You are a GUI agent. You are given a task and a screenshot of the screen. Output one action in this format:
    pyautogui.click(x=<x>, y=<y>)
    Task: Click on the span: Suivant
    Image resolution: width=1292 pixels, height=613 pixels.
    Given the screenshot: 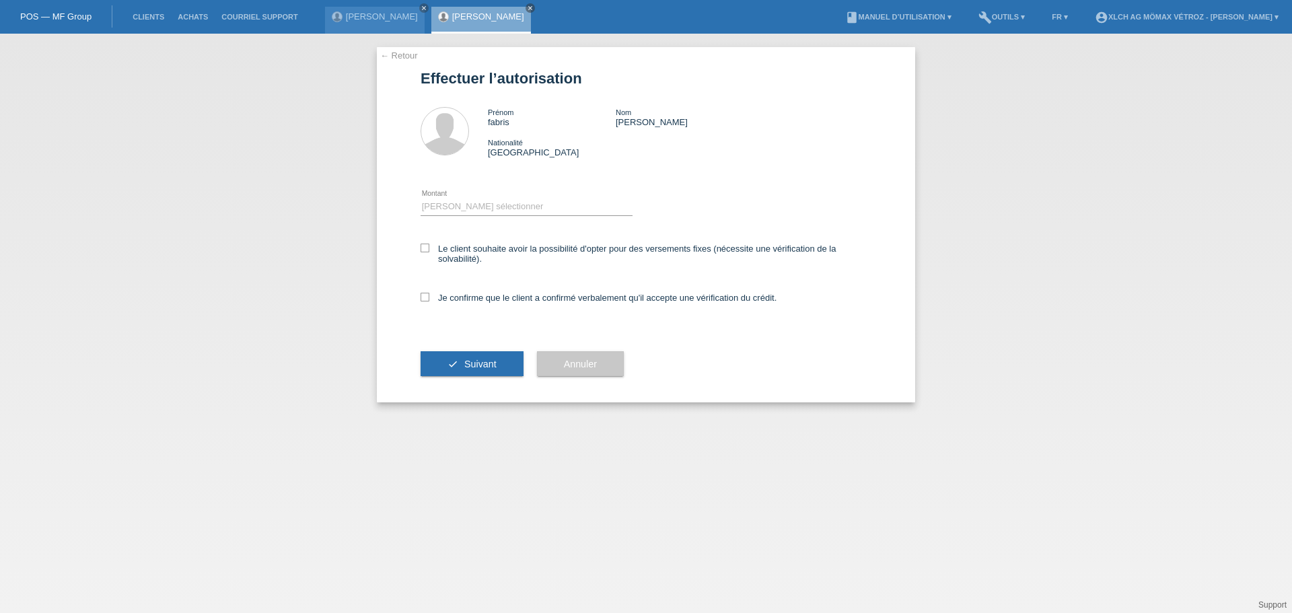 What is the action you would take?
    pyautogui.click(x=480, y=364)
    